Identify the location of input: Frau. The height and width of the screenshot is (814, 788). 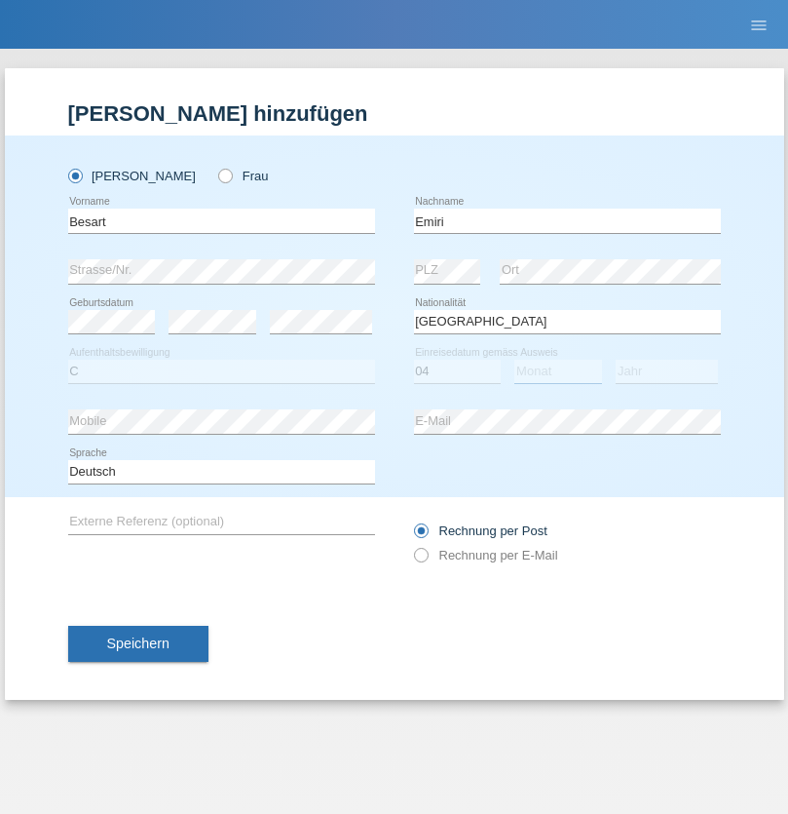
(224, 174).